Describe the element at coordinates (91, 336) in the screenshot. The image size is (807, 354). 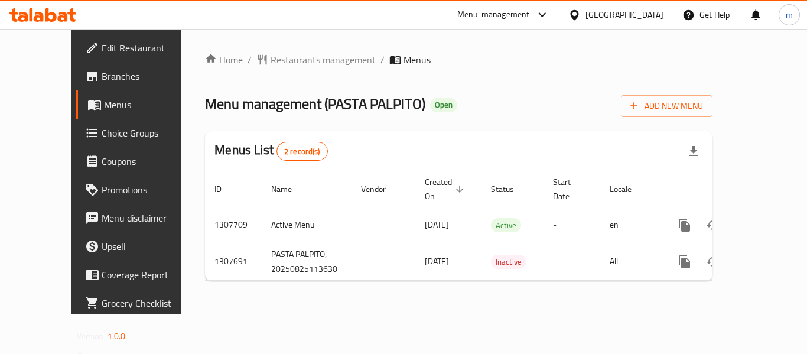
I see `span: Version:` at that location.